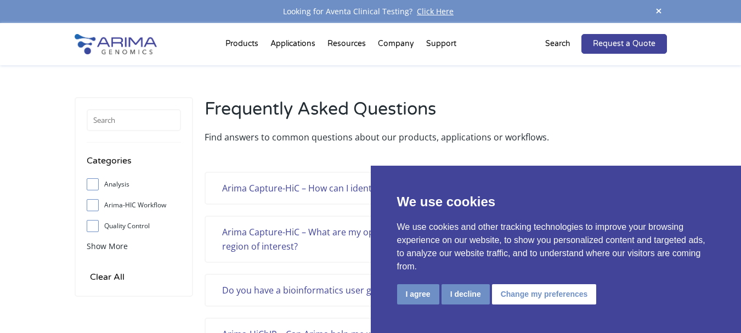 This screenshot has width=741, height=333. Describe the element at coordinates (371, 12) in the screenshot. I see `div: Looking for Aventa Clinical Testing?` at that location.